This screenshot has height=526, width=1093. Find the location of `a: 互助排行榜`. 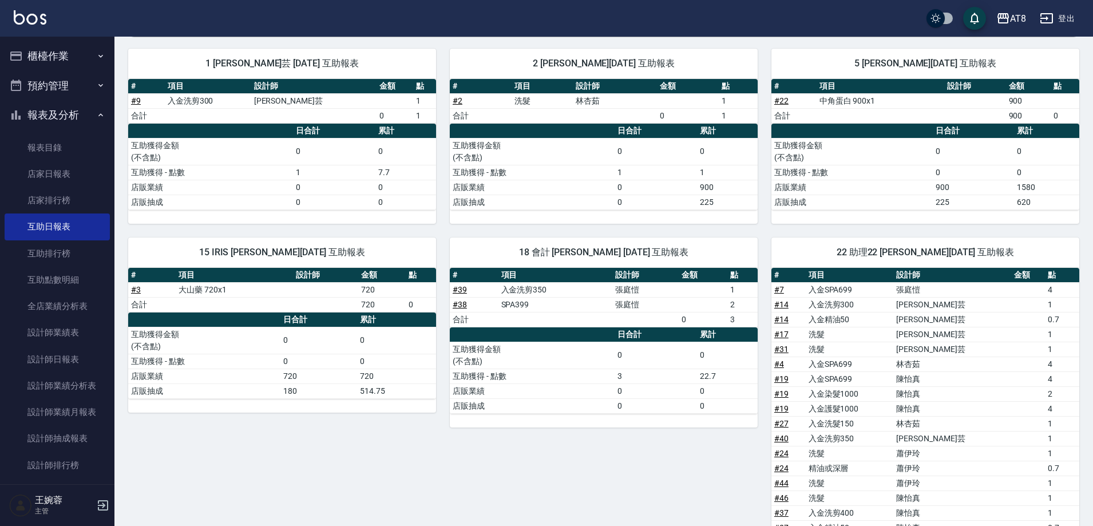

a: 互助排行榜 is located at coordinates (57, 254).